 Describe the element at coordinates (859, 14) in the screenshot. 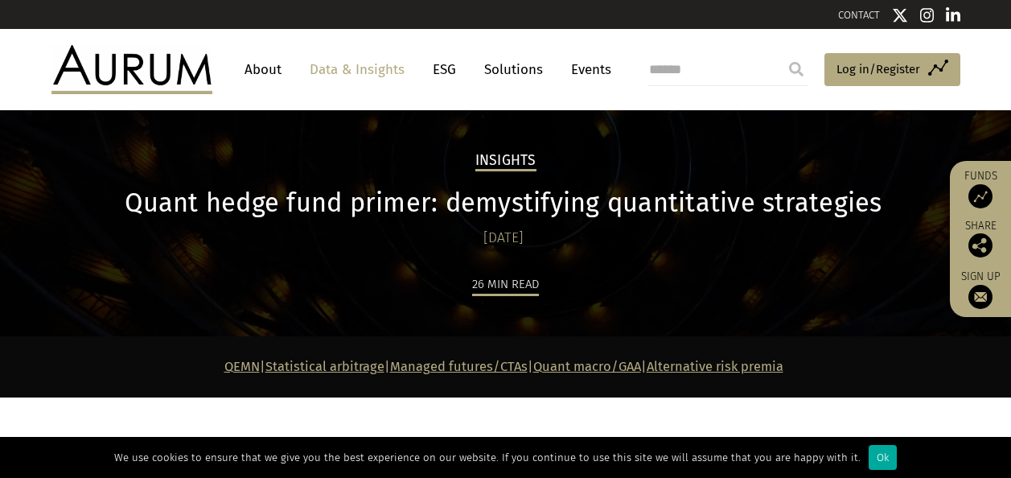

I see `a: CONTACT` at that location.